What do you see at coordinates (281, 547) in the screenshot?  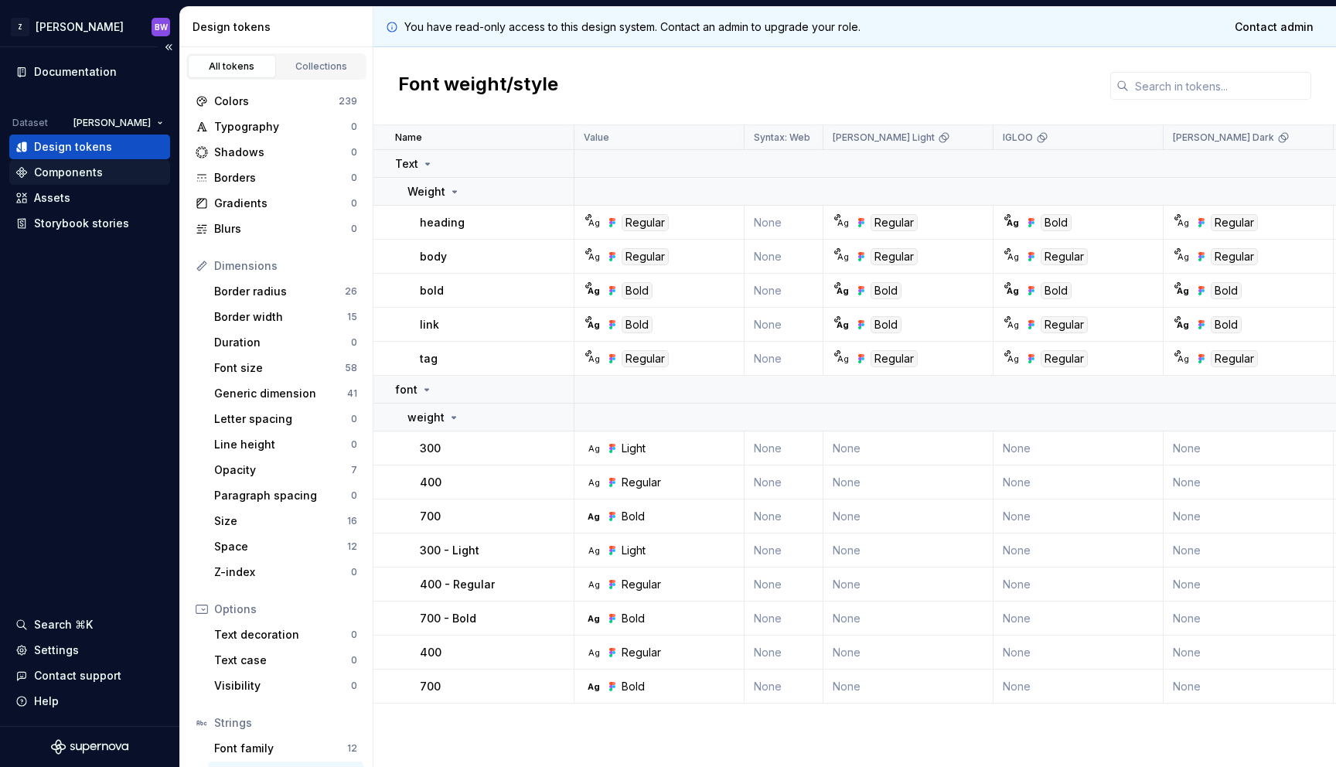 I see `div: Space` at bounding box center [281, 547].